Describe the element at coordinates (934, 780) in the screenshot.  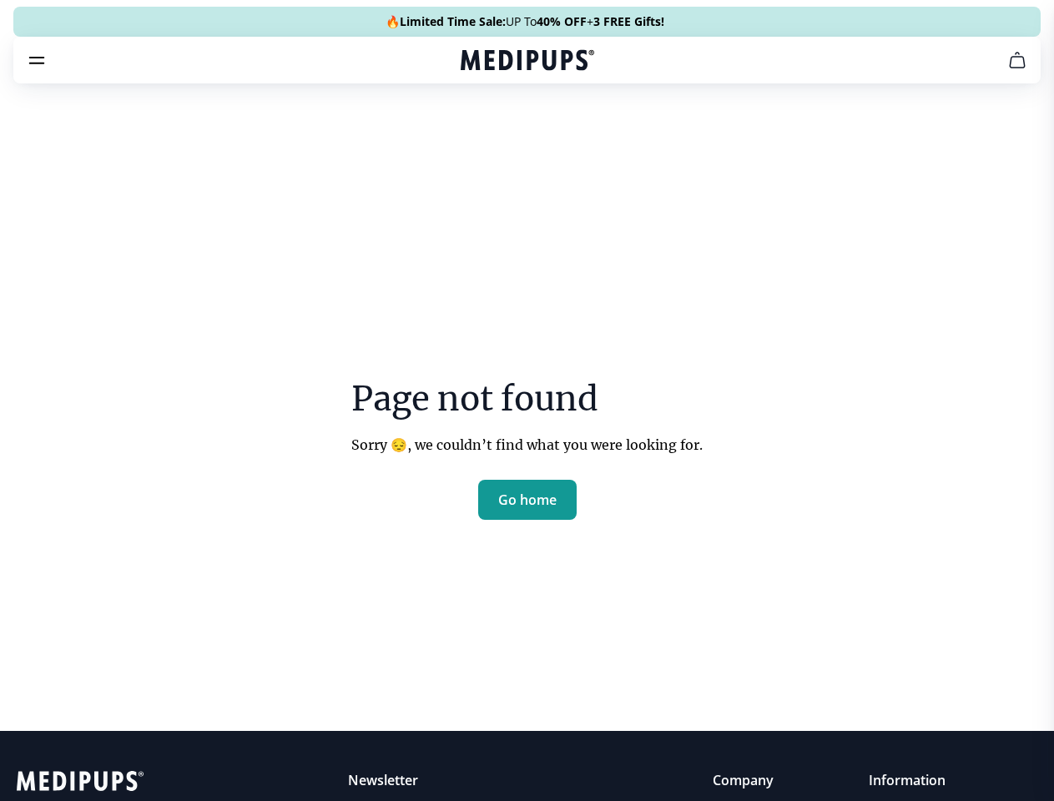
I see `p: Information` at that location.